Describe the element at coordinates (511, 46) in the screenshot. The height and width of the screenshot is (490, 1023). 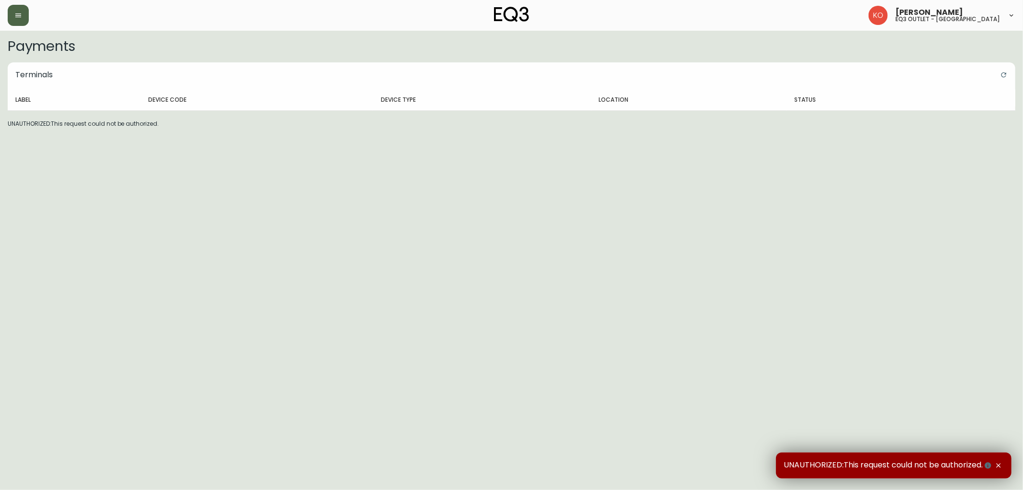
I see `h2: Payments` at that location.